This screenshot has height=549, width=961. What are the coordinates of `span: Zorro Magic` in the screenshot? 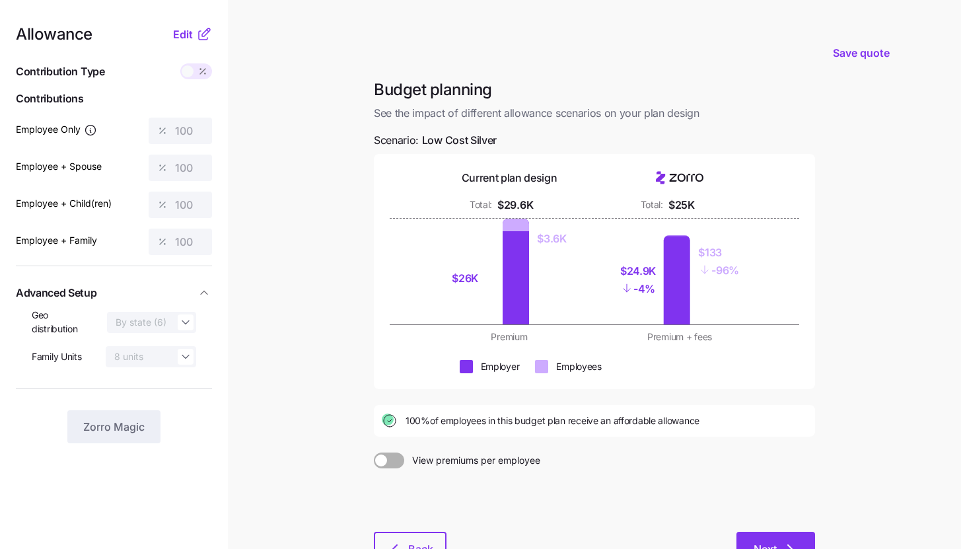 It's located at (114, 427).